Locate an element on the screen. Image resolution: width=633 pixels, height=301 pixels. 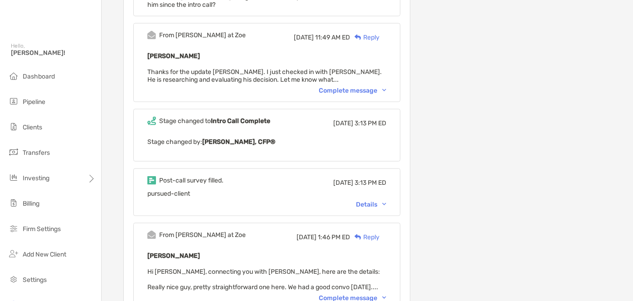
div: Complete message is located at coordinates (352, 90).